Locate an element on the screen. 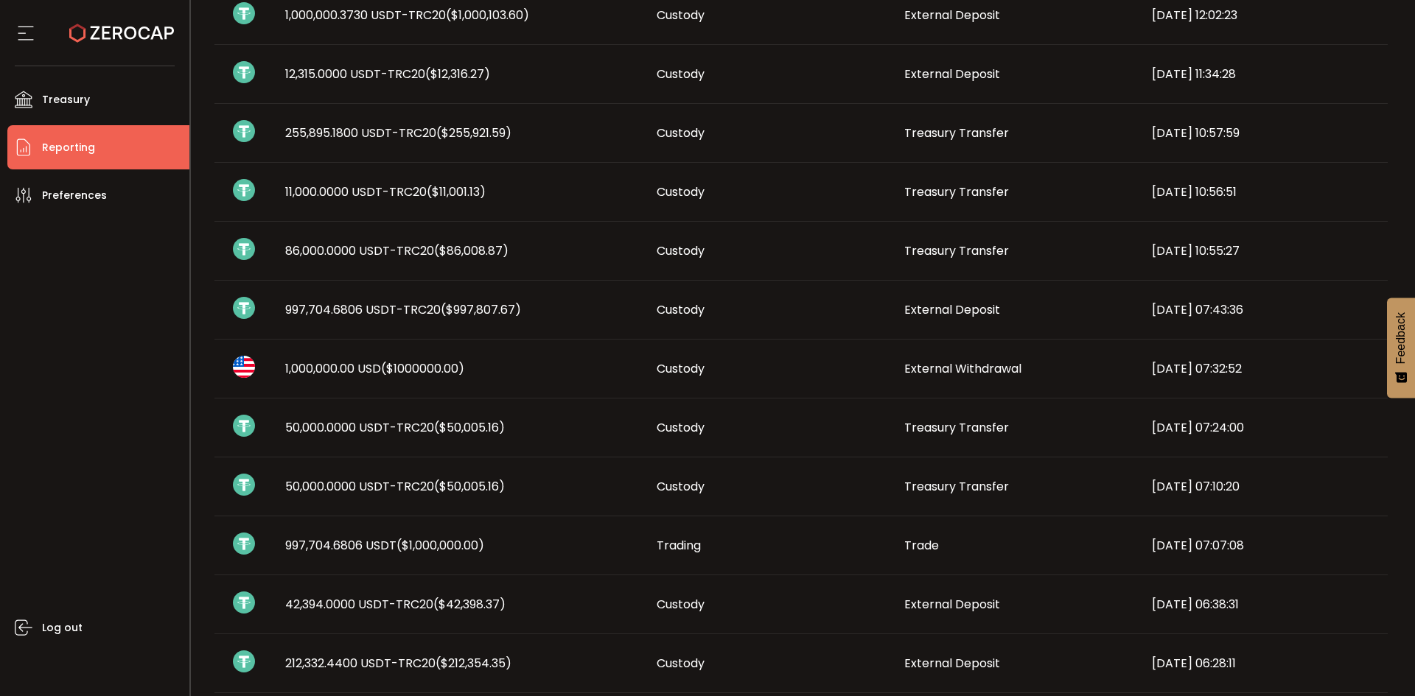  span: Log out is located at coordinates (62, 628).